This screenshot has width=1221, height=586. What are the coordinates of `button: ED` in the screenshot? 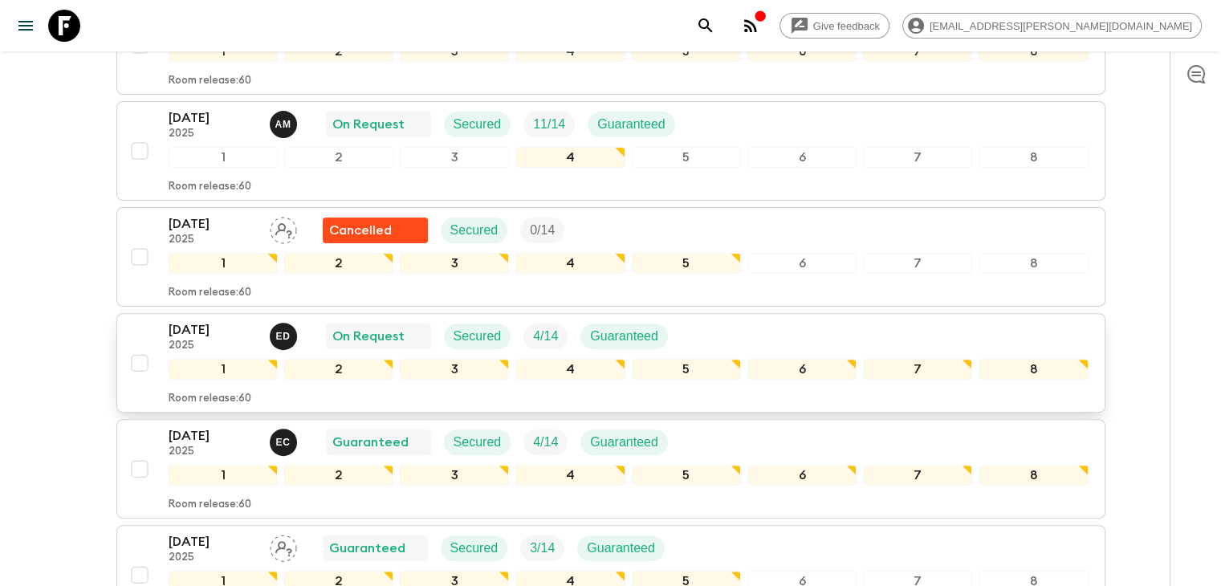 It's located at (285, 336).